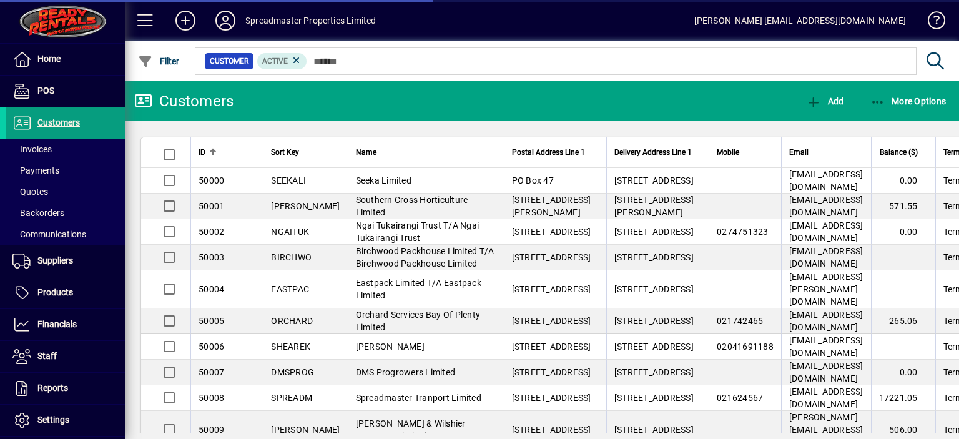 Image resolution: width=959 pixels, height=439 pixels. What do you see at coordinates (275, 61) in the screenshot?
I see `span: Active` at bounding box center [275, 61].